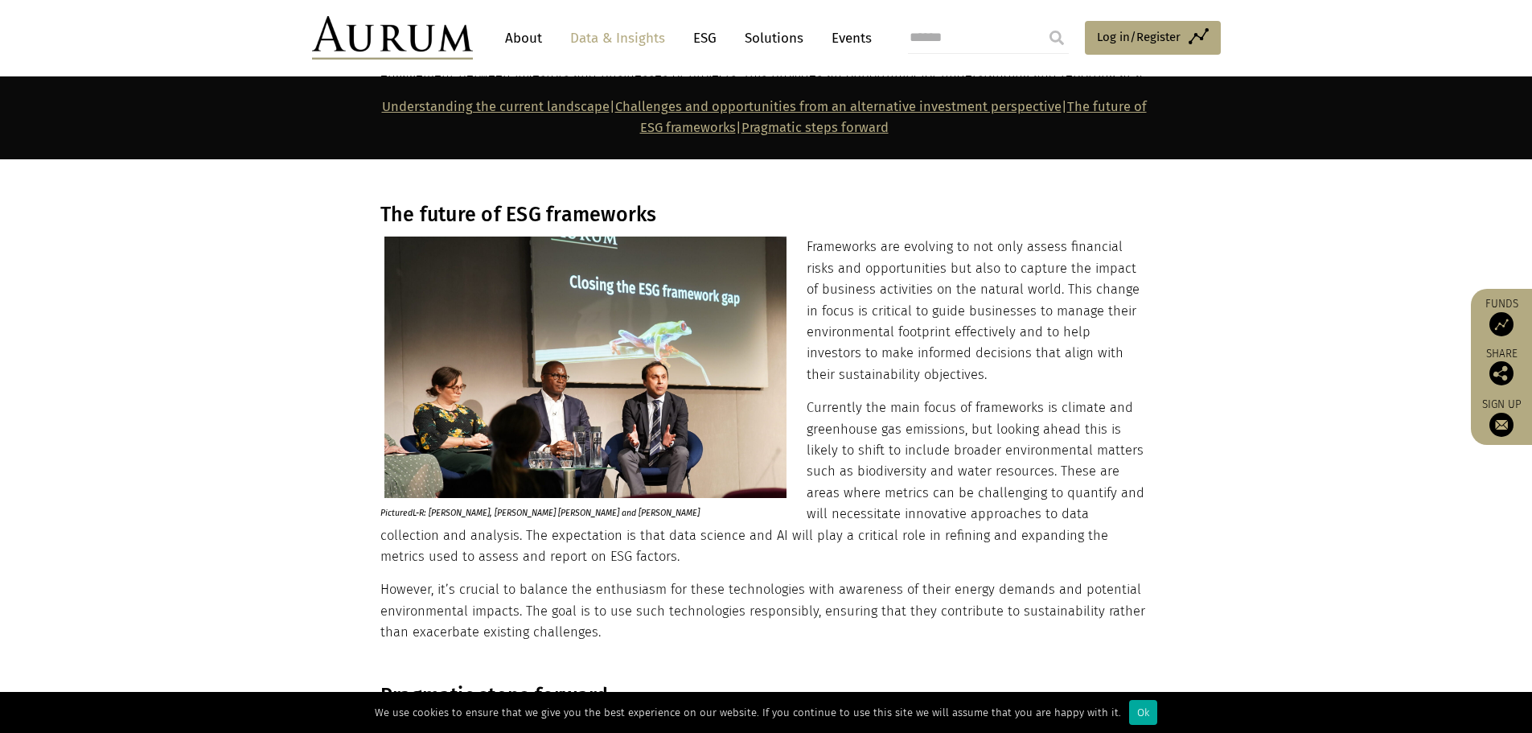  Describe the element at coordinates (1143, 712) in the screenshot. I see `div: Ok` at that location.